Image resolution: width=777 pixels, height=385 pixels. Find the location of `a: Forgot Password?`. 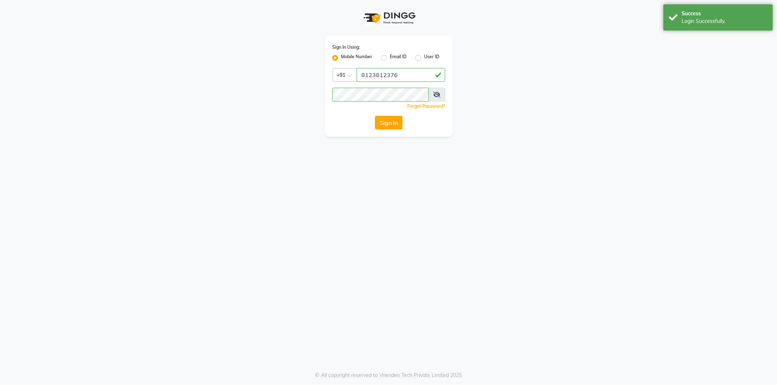

a: Forgot Password? is located at coordinates (426, 106).